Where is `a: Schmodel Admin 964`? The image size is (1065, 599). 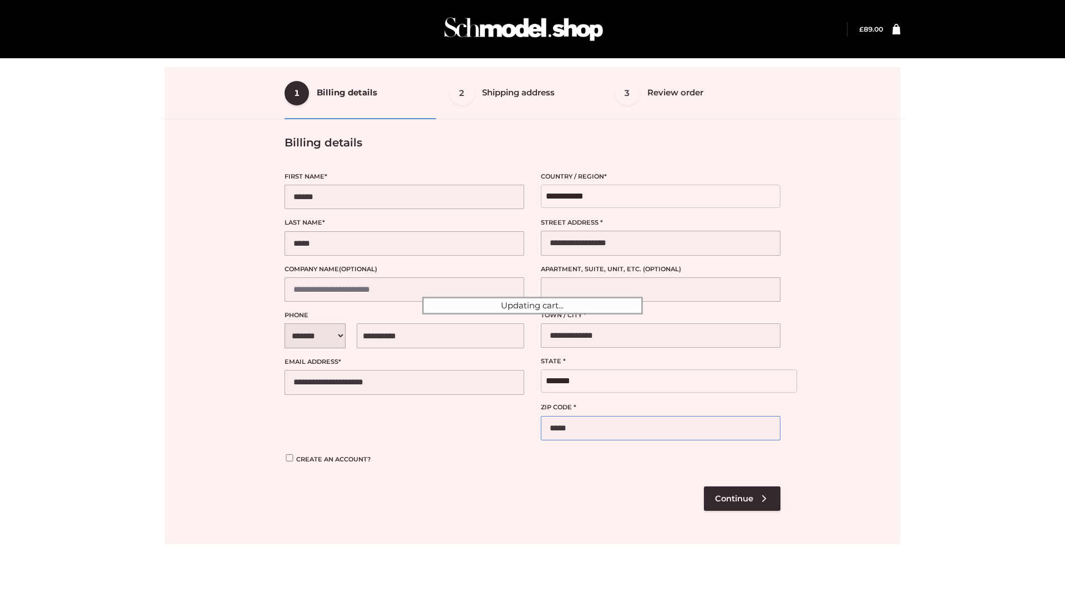
a: Schmodel Admin 964 is located at coordinates (523, 29).